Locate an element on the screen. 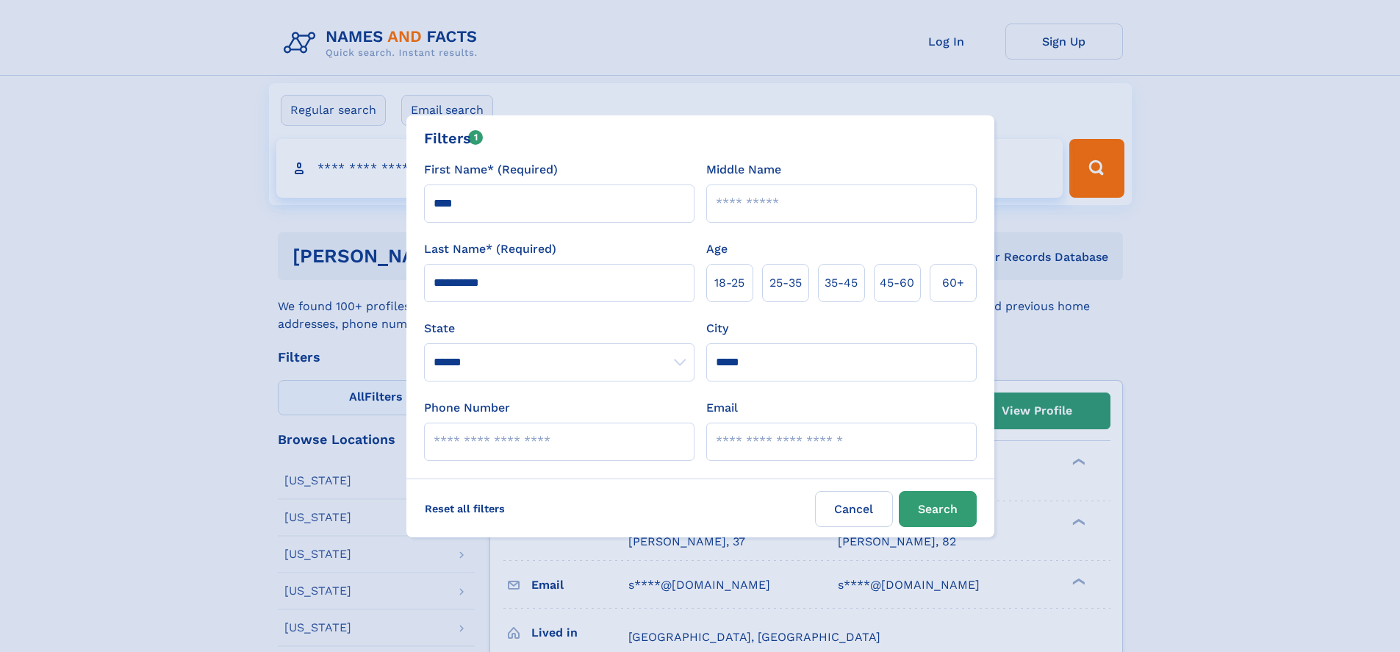  label: First Name* (Required) is located at coordinates (491, 170).